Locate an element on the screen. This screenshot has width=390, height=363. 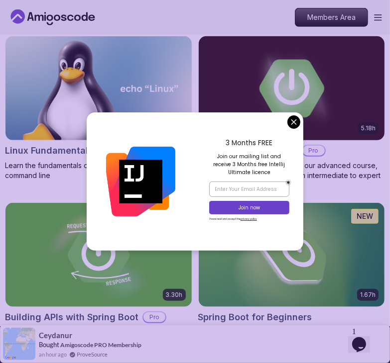
a: ProveSource is located at coordinates (92, 355).